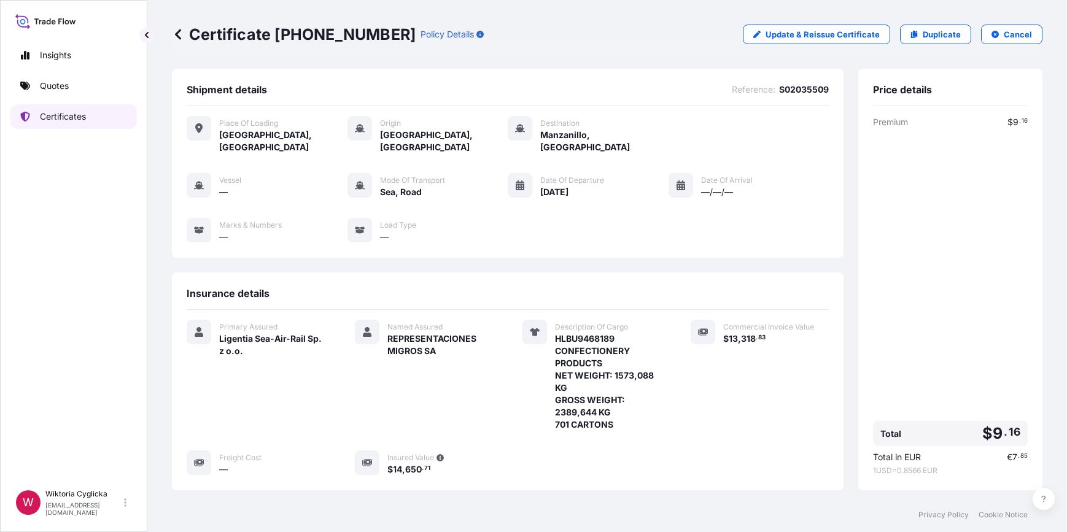 This screenshot has width=1067, height=532. Describe the element at coordinates (427, 468) in the screenshot. I see `span: 71` at that location.